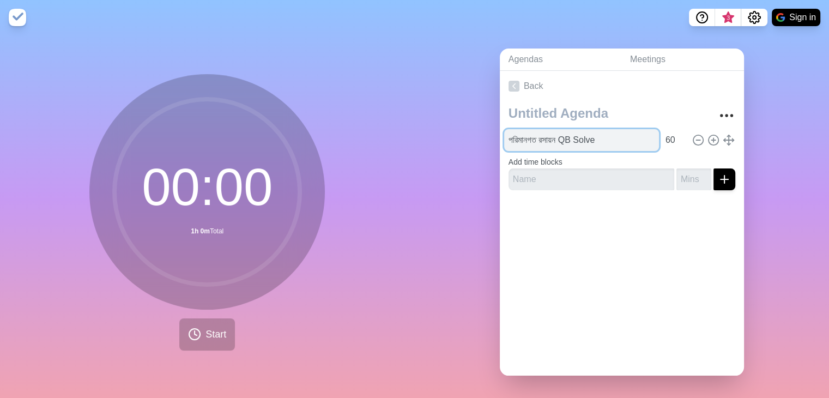 This screenshot has height=398, width=829. What do you see at coordinates (726, 115) in the screenshot?
I see `button: More` at bounding box center [726, 115].